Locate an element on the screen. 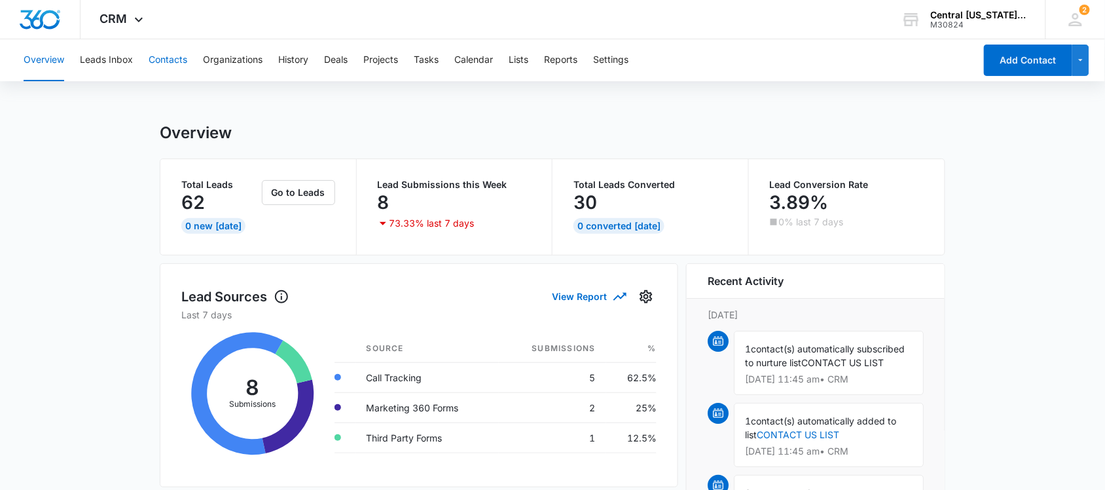  td: Call Tracking is located at coordinates (428, 377).